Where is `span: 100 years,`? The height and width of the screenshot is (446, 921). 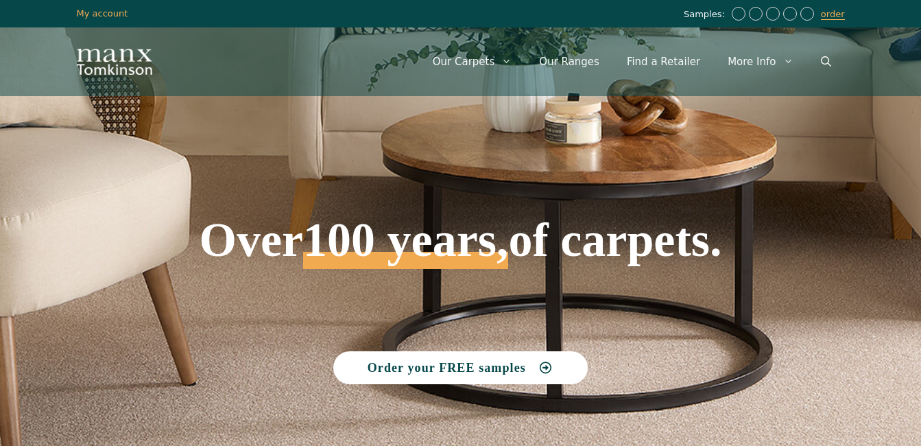 span: 100 years, is located at coordinates (405, 248).